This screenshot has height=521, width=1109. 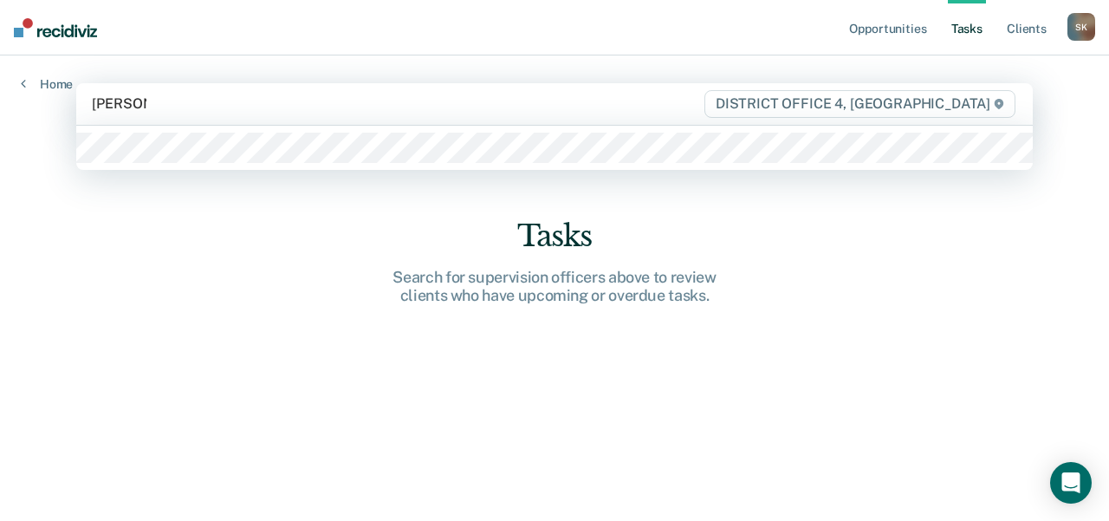 I want to click on div: Open Intercom Messenger, so click(x=1071, y=483).